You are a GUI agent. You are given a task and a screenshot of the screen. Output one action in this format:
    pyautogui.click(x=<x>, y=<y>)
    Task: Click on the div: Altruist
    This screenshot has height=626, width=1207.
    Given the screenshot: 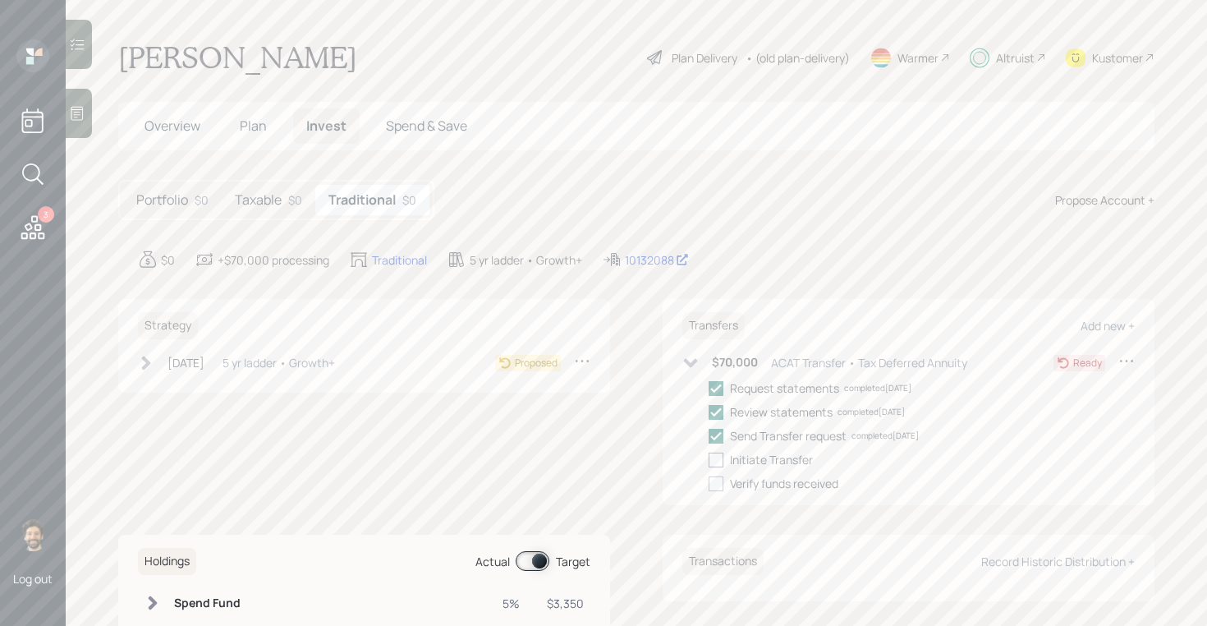 What is the action you would take?
    pyautogui.click(x=1015, y=57)
    